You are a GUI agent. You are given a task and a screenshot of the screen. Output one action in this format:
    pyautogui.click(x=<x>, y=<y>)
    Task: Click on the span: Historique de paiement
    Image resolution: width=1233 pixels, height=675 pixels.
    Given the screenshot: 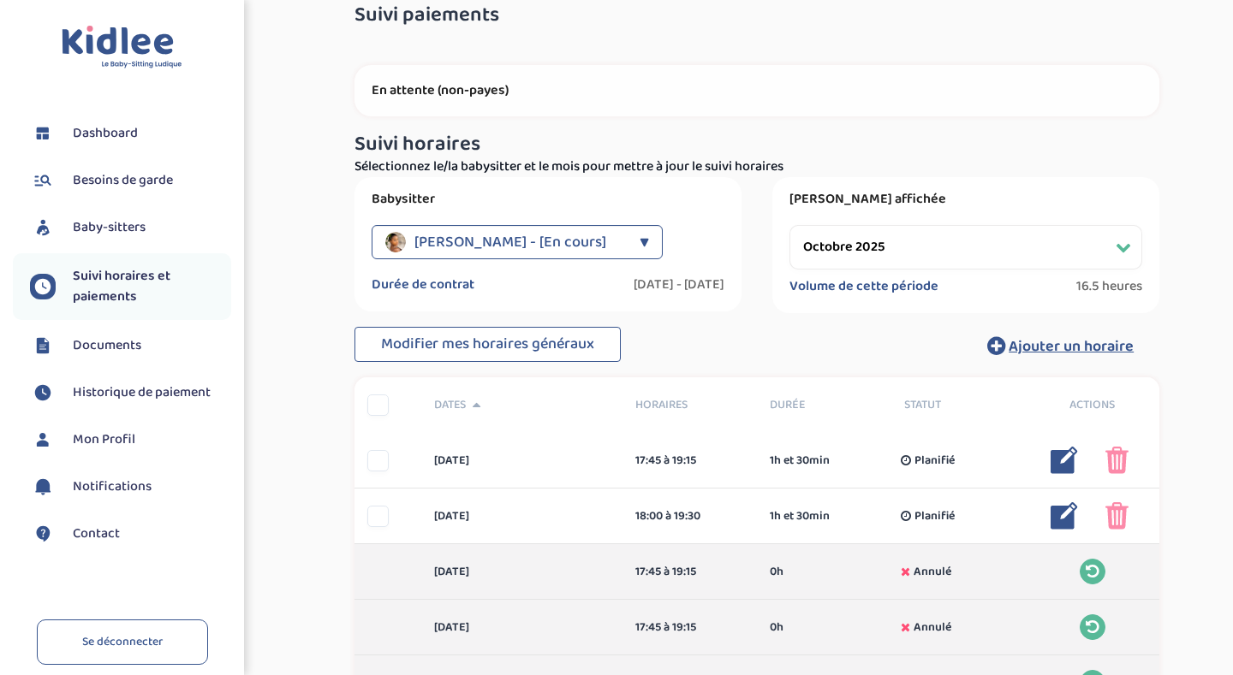 What is the action you would take?
    pyautogui.click(x=141, y=393)
    